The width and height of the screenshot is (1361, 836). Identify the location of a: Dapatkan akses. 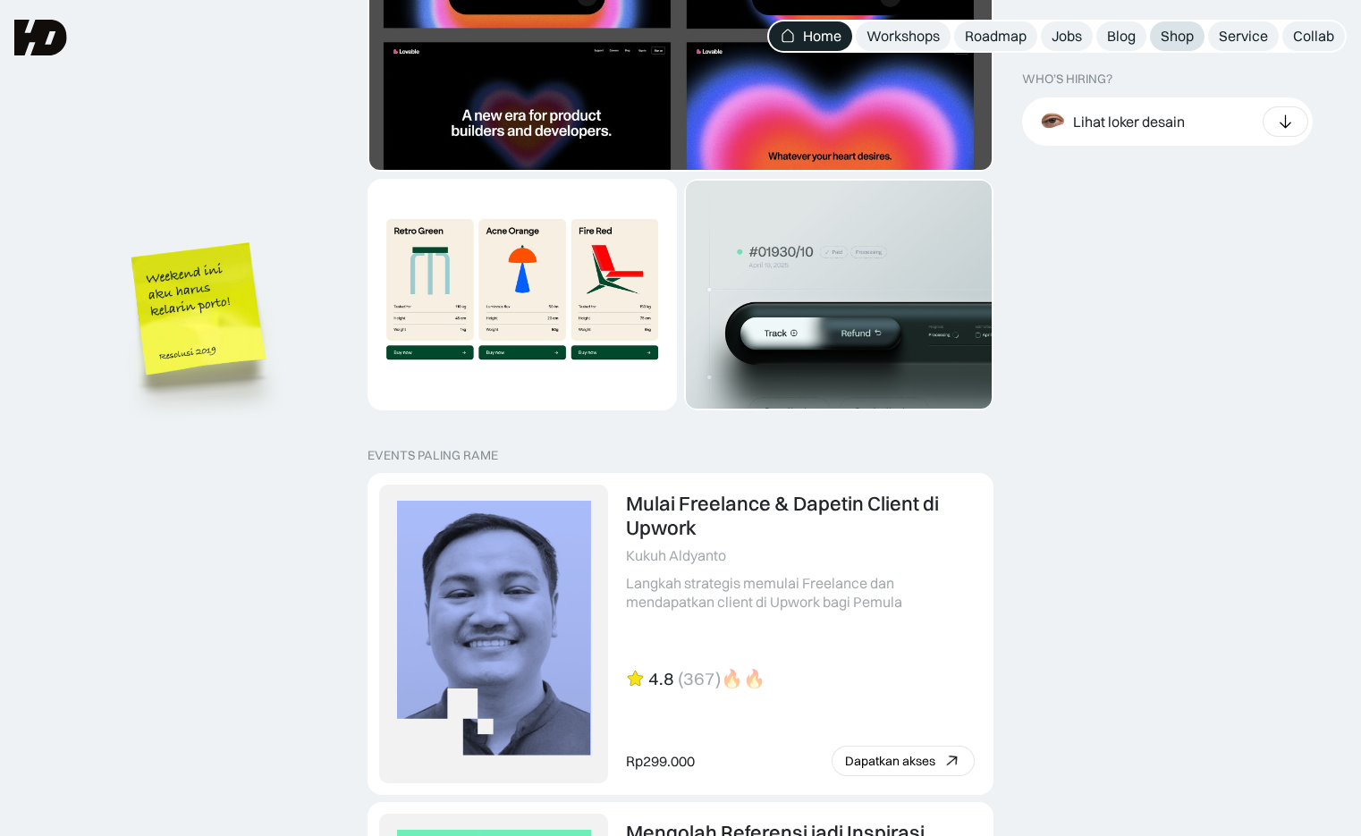
(903, 761).